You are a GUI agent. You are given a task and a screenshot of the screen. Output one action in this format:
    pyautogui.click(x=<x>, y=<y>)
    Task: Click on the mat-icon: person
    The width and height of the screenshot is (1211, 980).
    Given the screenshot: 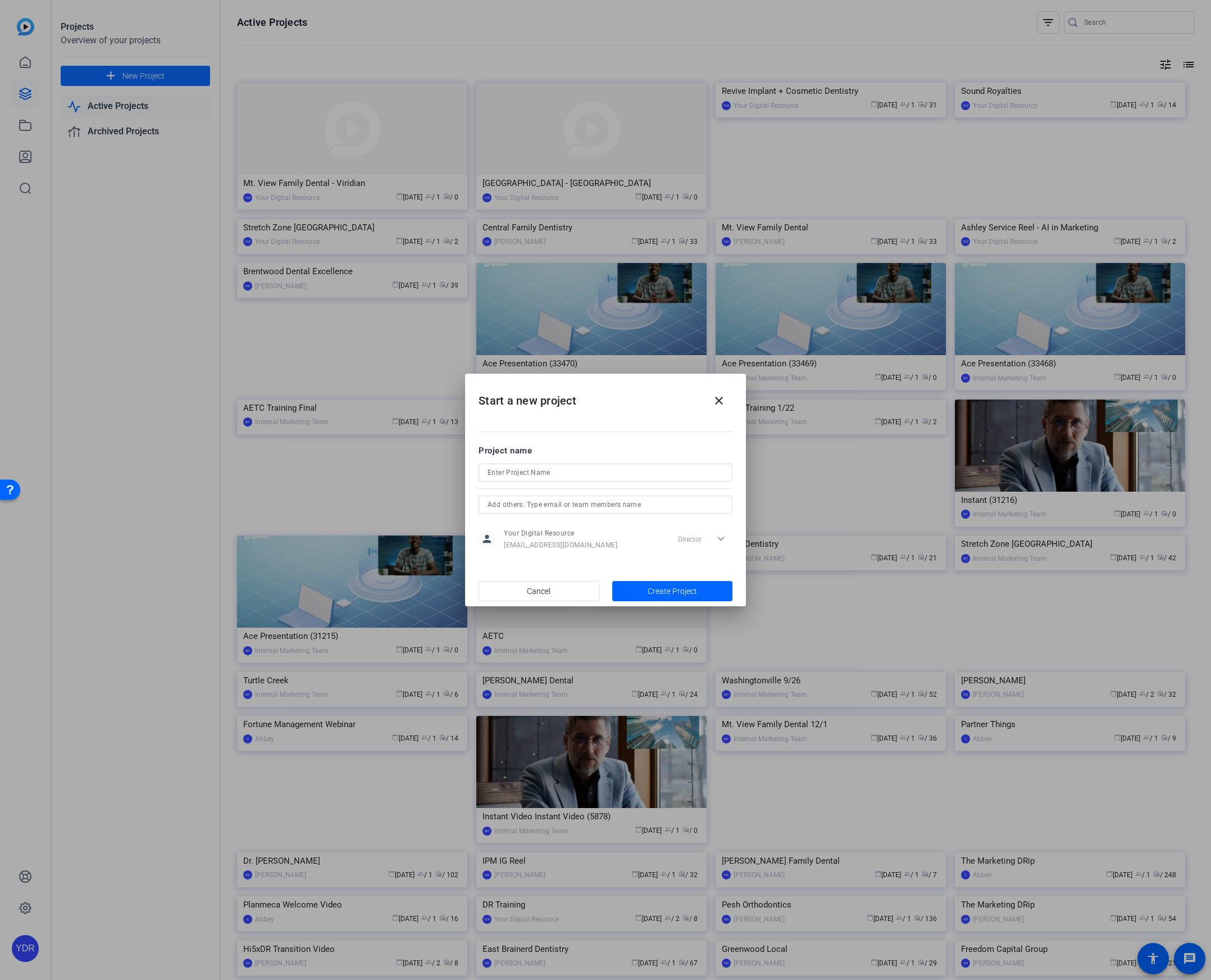 What is the action you would take?
    pyautogui.click(x=487, y=539)
    